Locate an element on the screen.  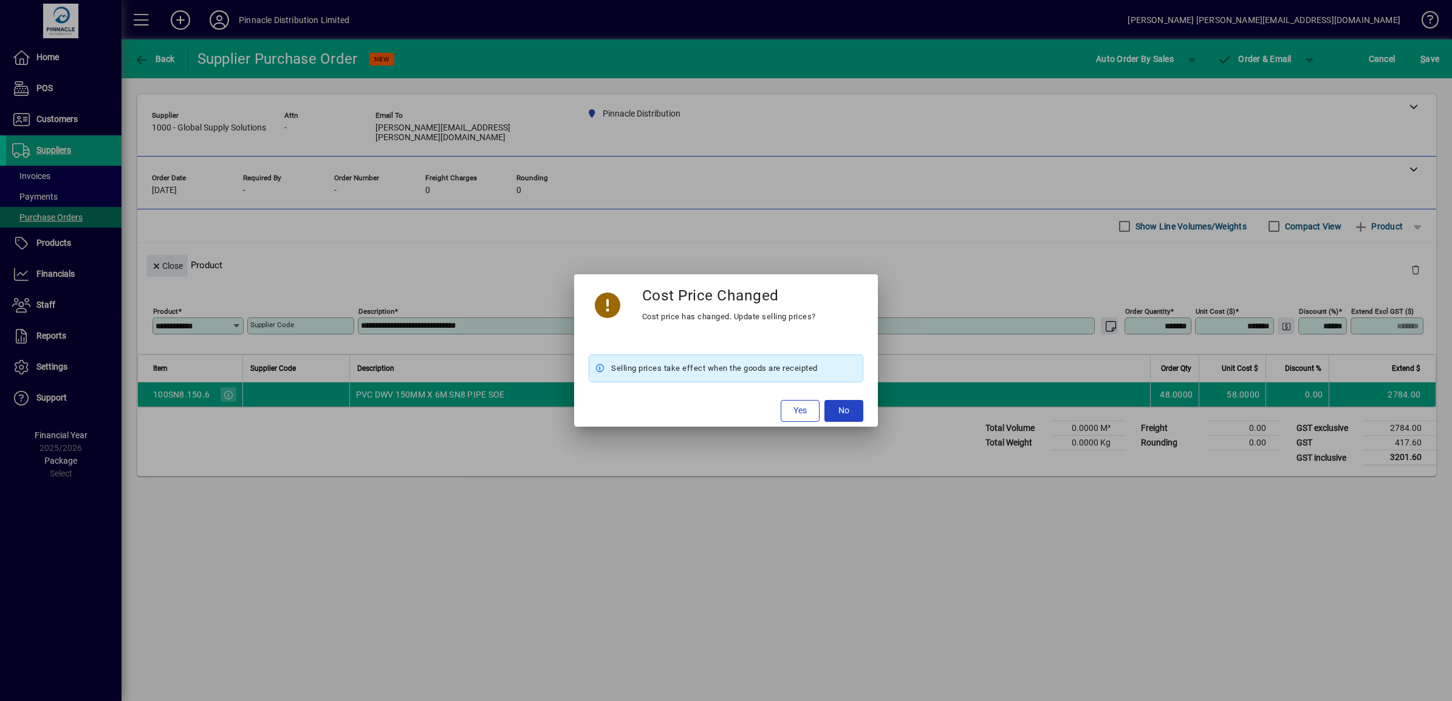
button: No is located at coordinates (844, 411).